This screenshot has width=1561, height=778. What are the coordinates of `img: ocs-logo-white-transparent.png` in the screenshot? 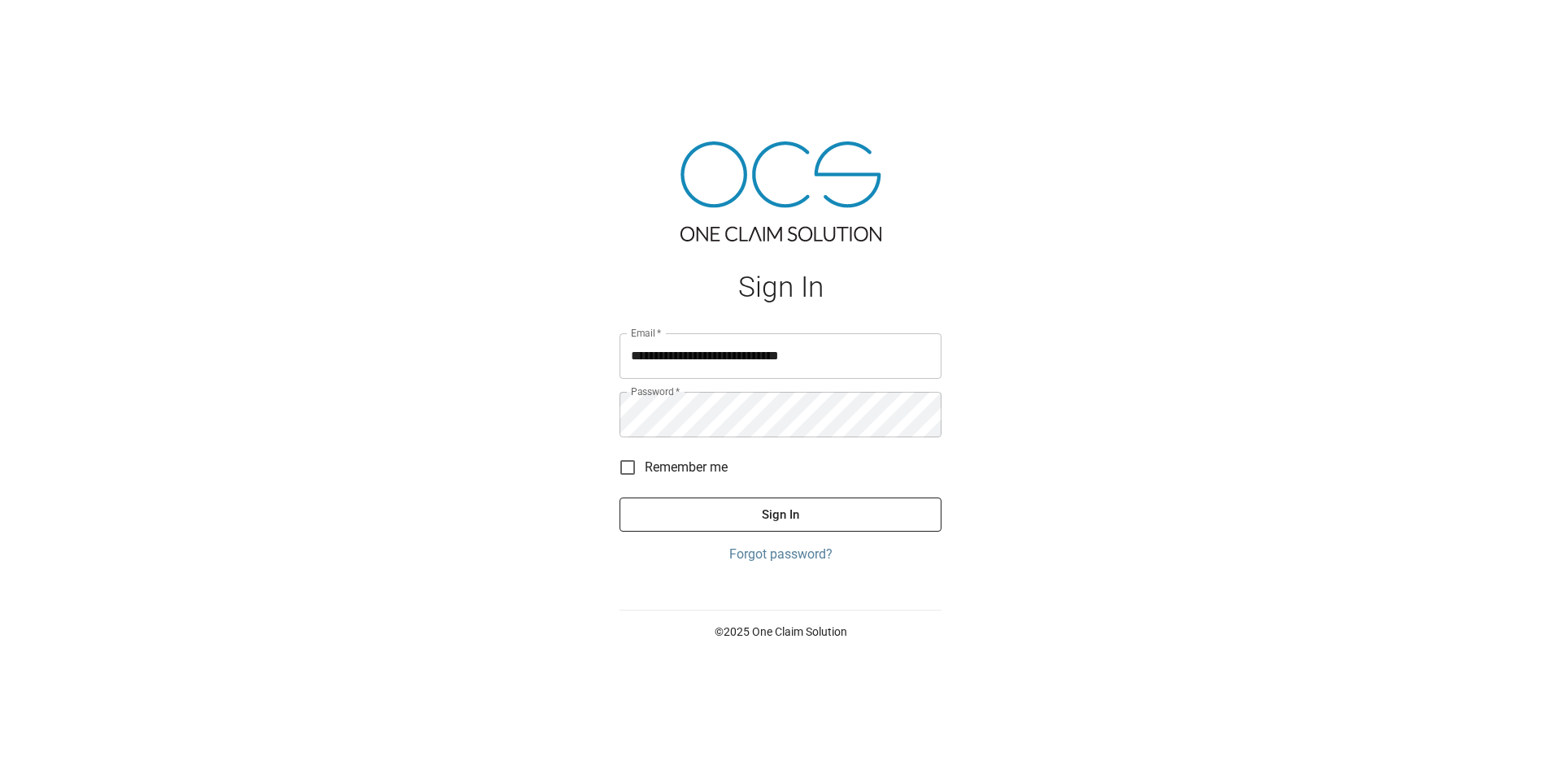 It's located at (52, 26).